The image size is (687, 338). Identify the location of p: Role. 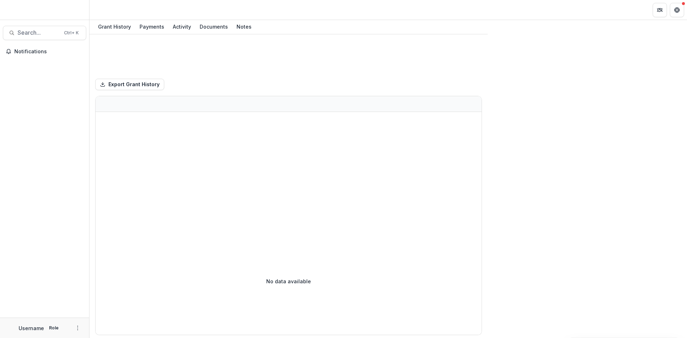
(54, 328).